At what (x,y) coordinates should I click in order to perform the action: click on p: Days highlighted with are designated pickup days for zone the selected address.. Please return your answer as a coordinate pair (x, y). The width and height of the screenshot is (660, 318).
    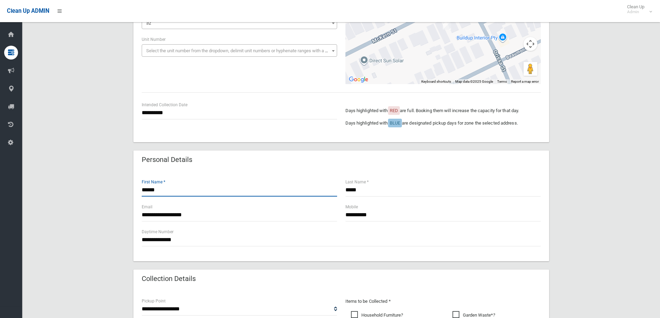
    Looking at the image, I should click on (443, 123).